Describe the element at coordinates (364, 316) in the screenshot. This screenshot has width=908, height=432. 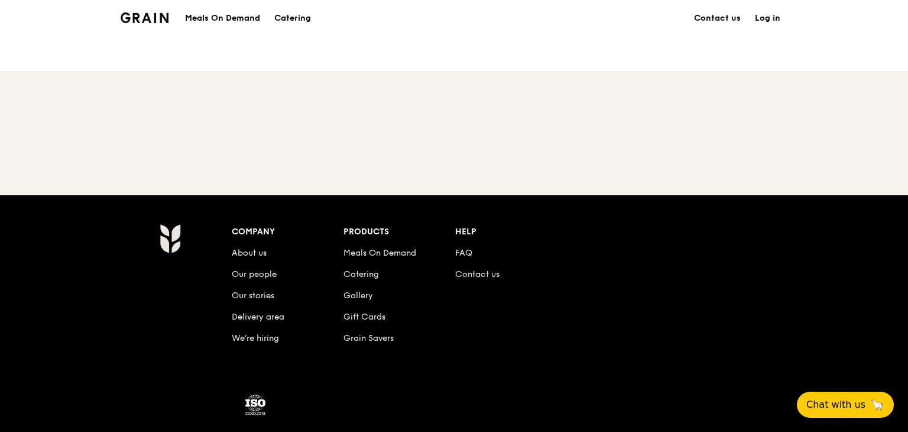
I see `a: Gift Cards` at that location.